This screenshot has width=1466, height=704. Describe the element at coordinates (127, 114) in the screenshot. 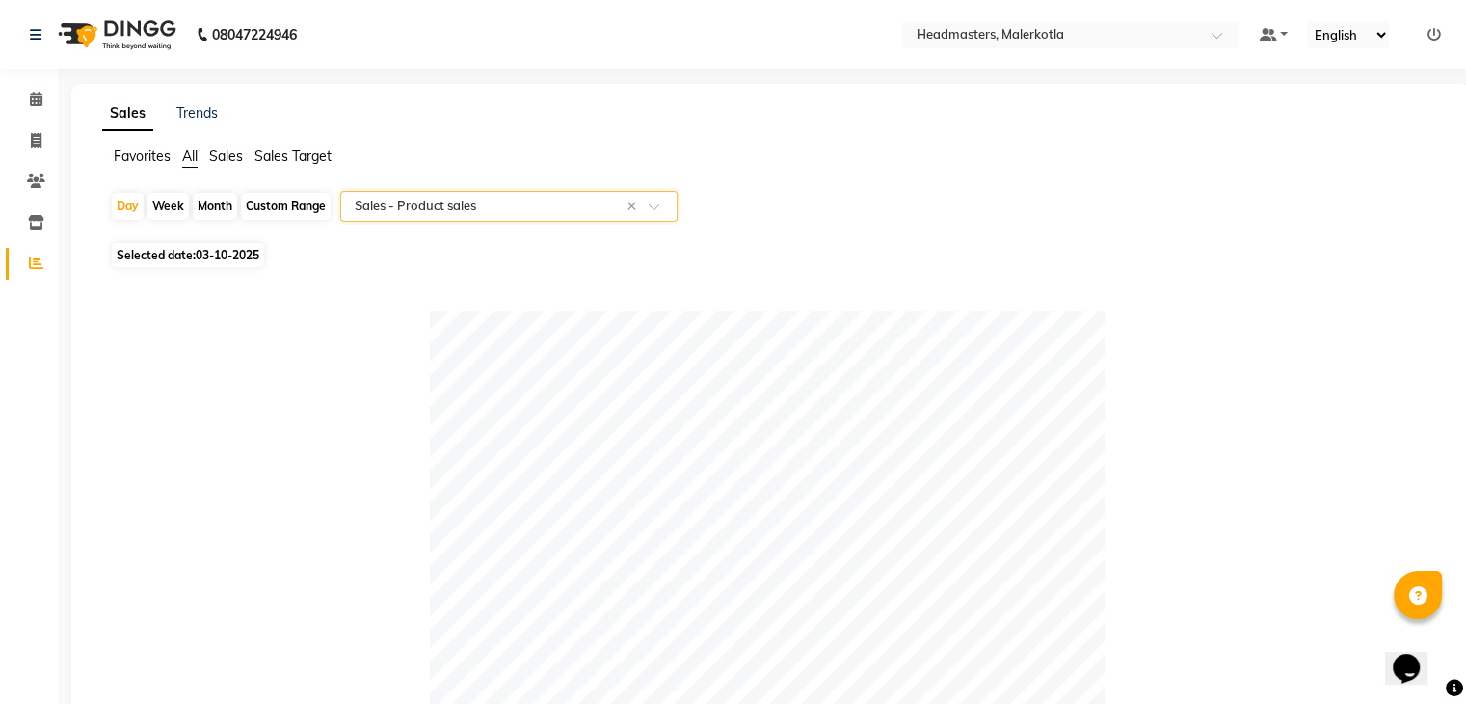

I see `a: Sales` at that location.